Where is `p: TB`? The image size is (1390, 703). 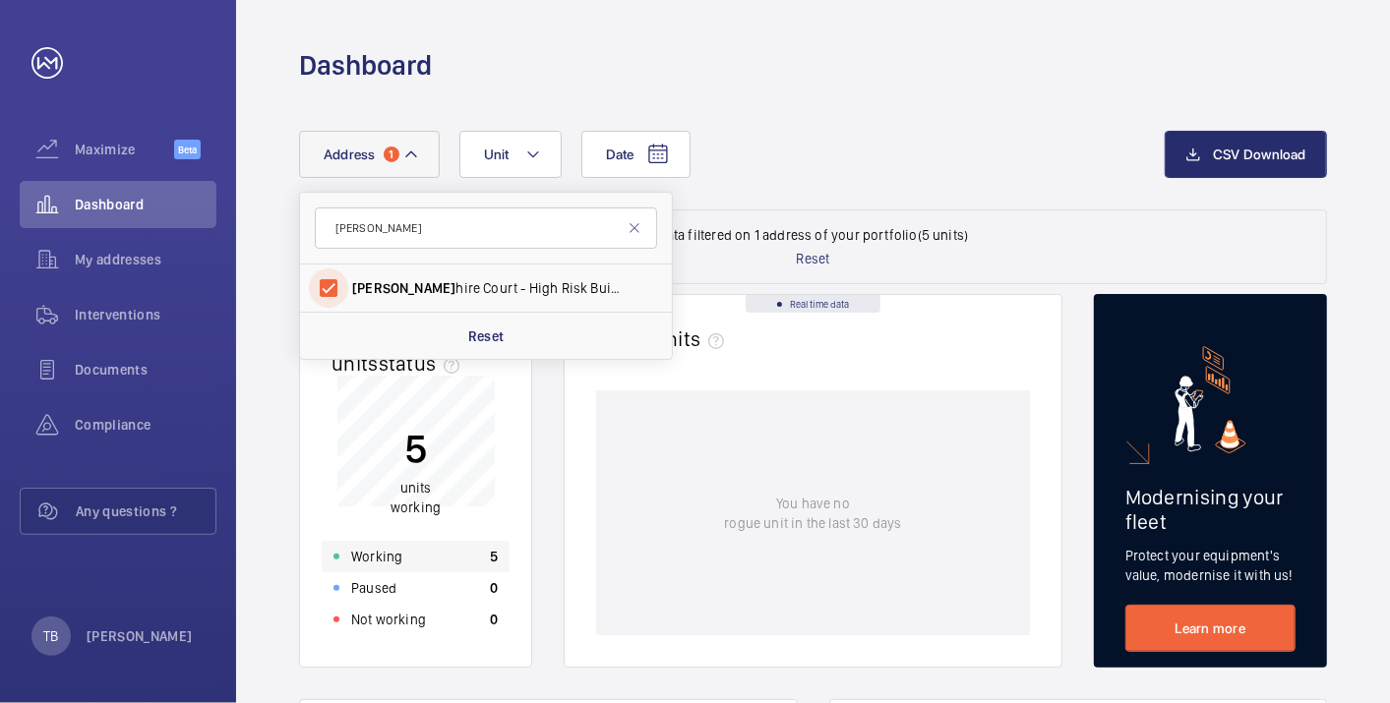
p: TB is located at coordinates (50, 637).